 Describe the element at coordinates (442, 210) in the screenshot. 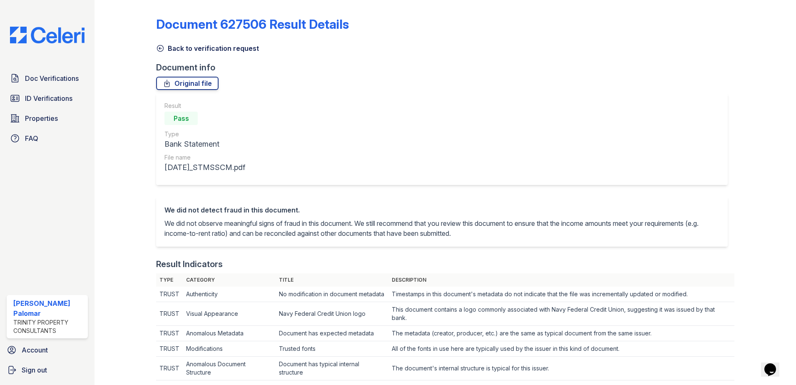

I see `div: We did not detect fraud in this document.` at that location.